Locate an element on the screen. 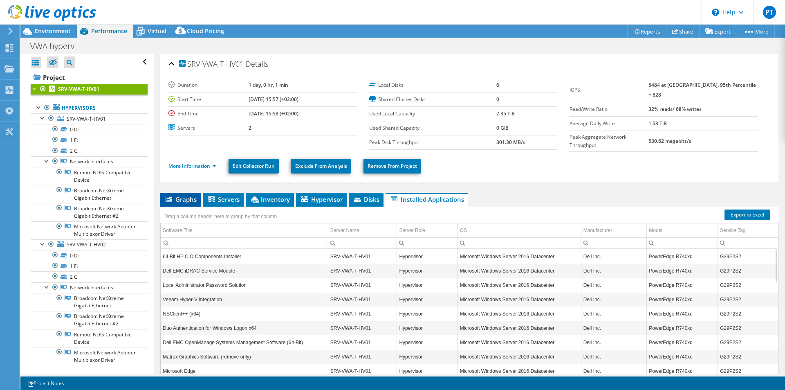  a: Project Notes is located at coordinates (46, 383).